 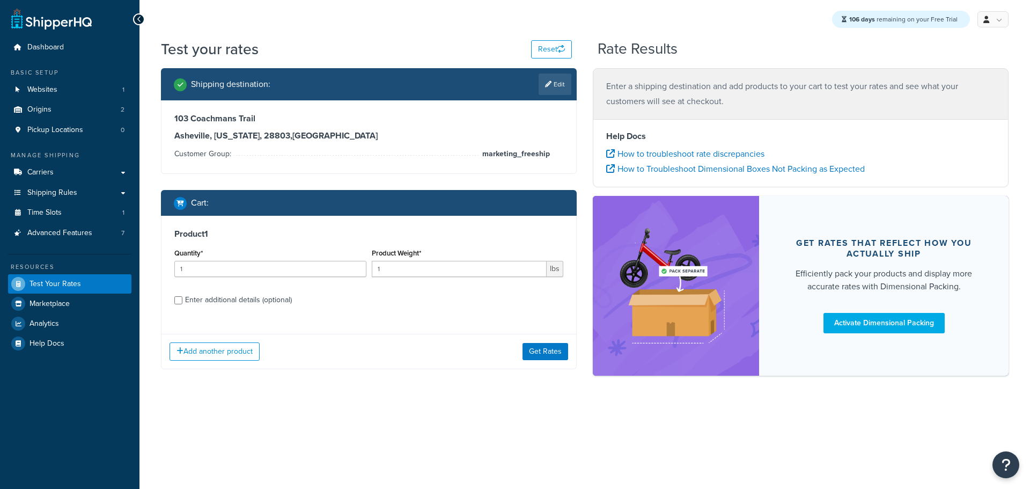 What do you see at coordinates (70, 193) in the screenshot?
I see `li: Shipping Rules` at bounding box center [70, 193].